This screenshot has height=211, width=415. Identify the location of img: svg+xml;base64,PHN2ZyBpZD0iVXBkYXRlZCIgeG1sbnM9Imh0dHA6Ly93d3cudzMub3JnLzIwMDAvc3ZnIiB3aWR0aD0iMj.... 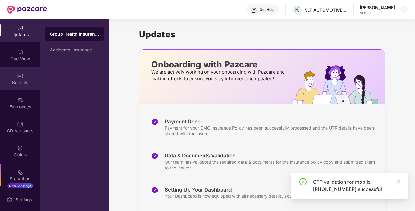
(20, 28).